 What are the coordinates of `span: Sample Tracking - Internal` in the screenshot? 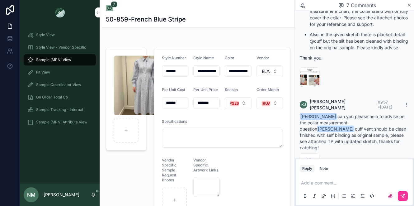 It's located at (59, 109).